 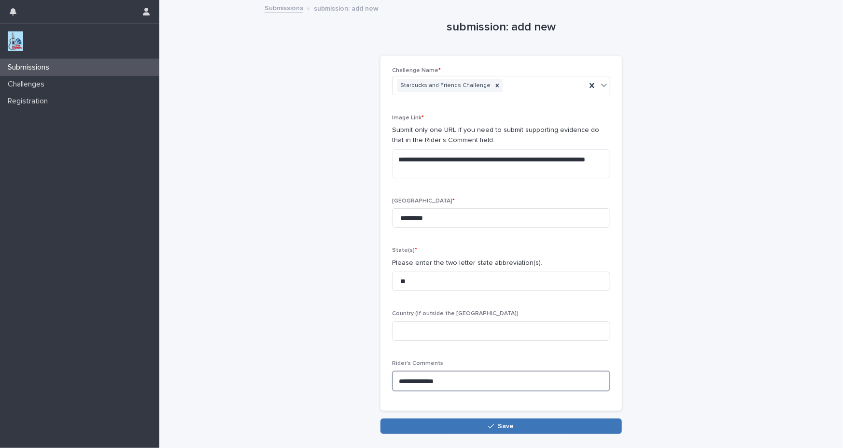 What do you see at coordinates (284, 7) in the screenshot?
I see `a: Submissions` at bounding box center [284, 7].